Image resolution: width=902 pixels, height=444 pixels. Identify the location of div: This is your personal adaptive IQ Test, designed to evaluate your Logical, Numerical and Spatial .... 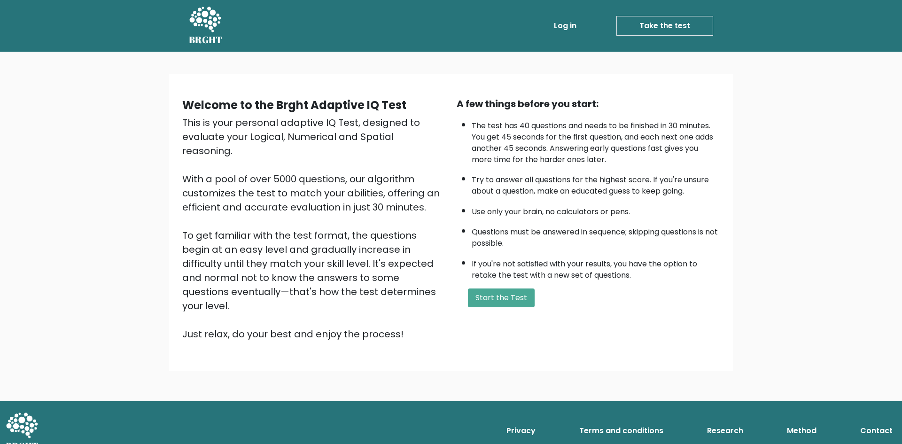
(314, 228).